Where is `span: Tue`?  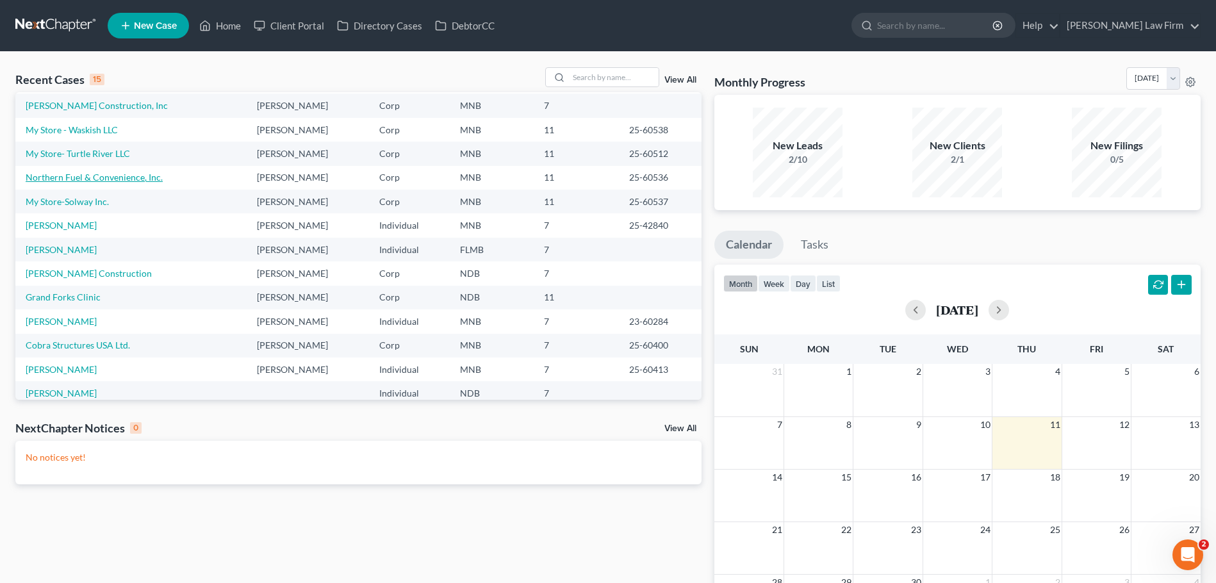
span: Tue is located at coordinates (888, 348).